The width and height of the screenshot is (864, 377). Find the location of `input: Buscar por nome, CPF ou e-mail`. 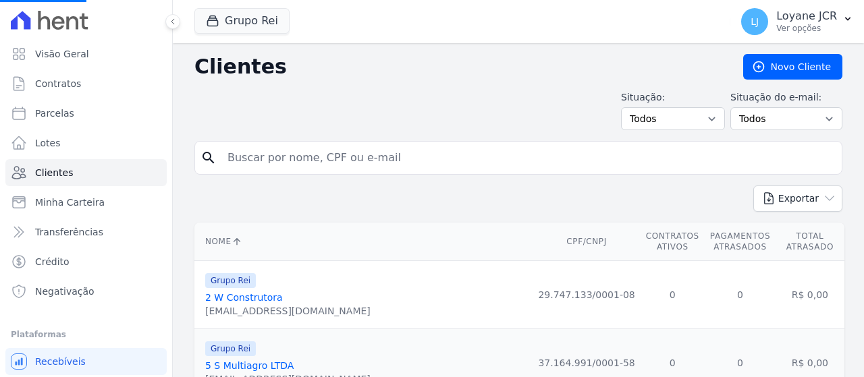

input: Buscar por nome, CPF ou e-mail is located at coordinates (528, 158).